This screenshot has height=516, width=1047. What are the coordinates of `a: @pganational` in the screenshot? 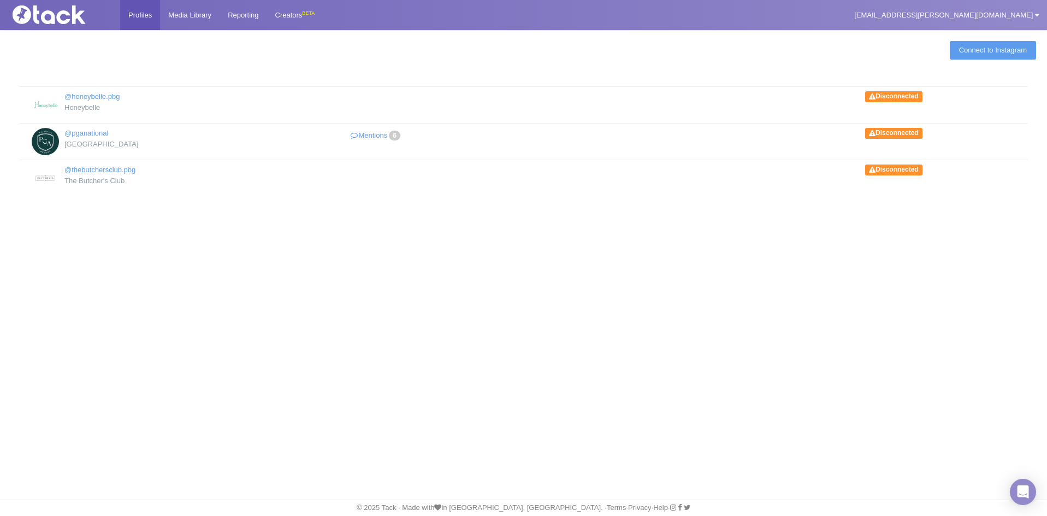 It's located at (86, 133).